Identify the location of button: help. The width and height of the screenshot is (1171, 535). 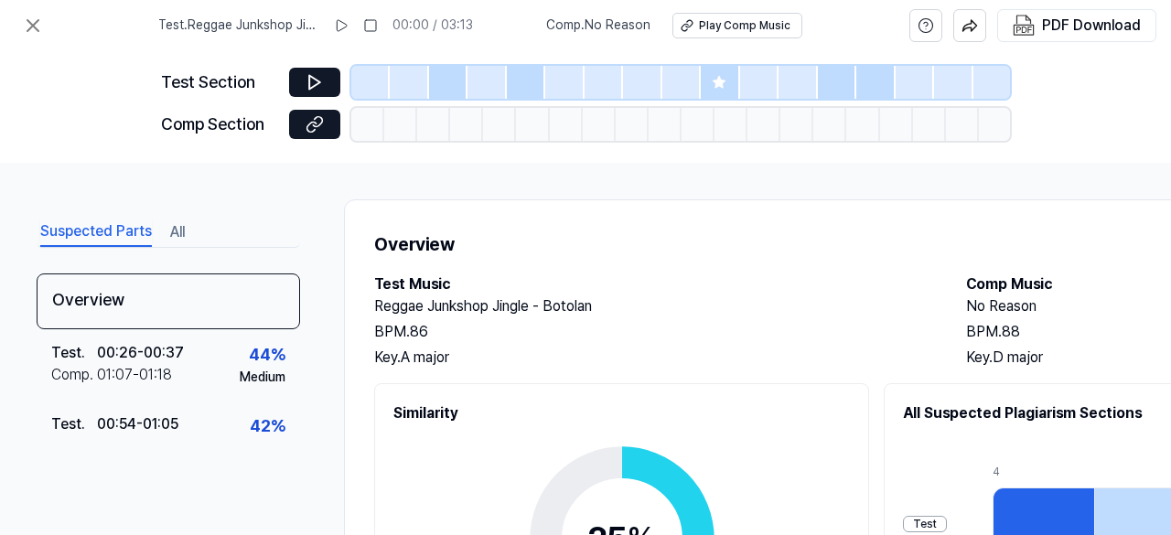
(926, 26).